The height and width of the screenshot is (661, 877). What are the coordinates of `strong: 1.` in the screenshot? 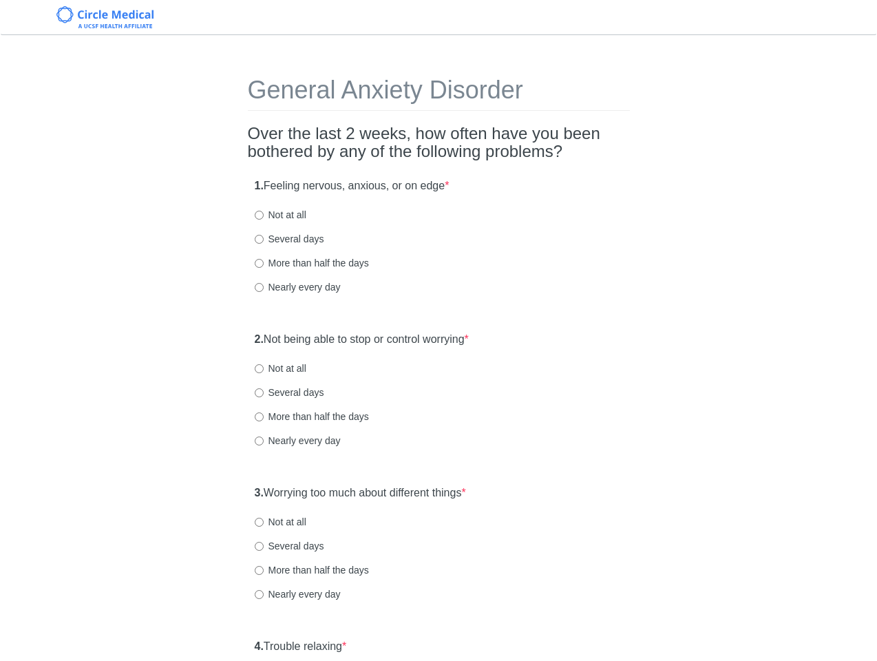 It's located at (259, 185).